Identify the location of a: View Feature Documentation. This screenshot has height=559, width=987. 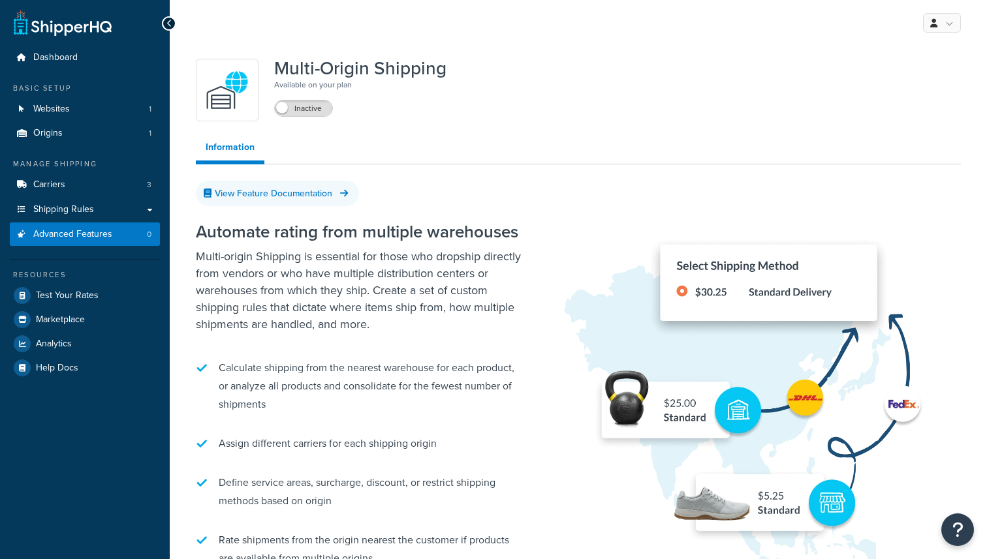
(277, 193).